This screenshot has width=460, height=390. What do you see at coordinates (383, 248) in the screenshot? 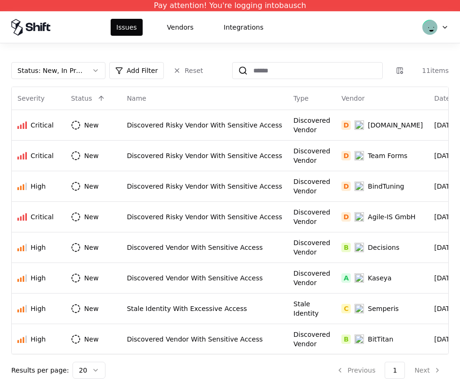
I see `div: Decisions` at bounding box center [383, 248].